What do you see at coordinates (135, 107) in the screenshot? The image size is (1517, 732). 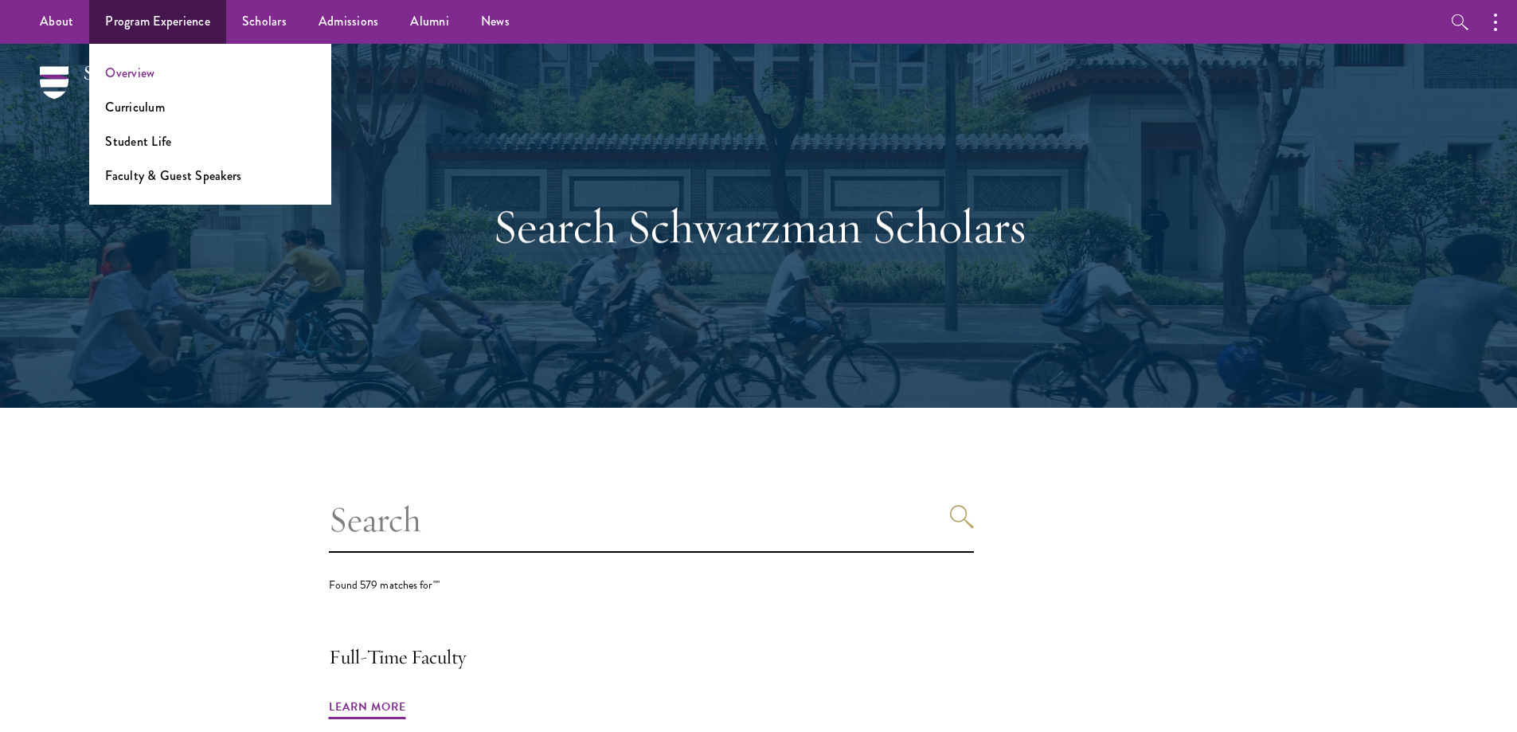 I see `a: Curriculum` at bounding box center [135, 107].